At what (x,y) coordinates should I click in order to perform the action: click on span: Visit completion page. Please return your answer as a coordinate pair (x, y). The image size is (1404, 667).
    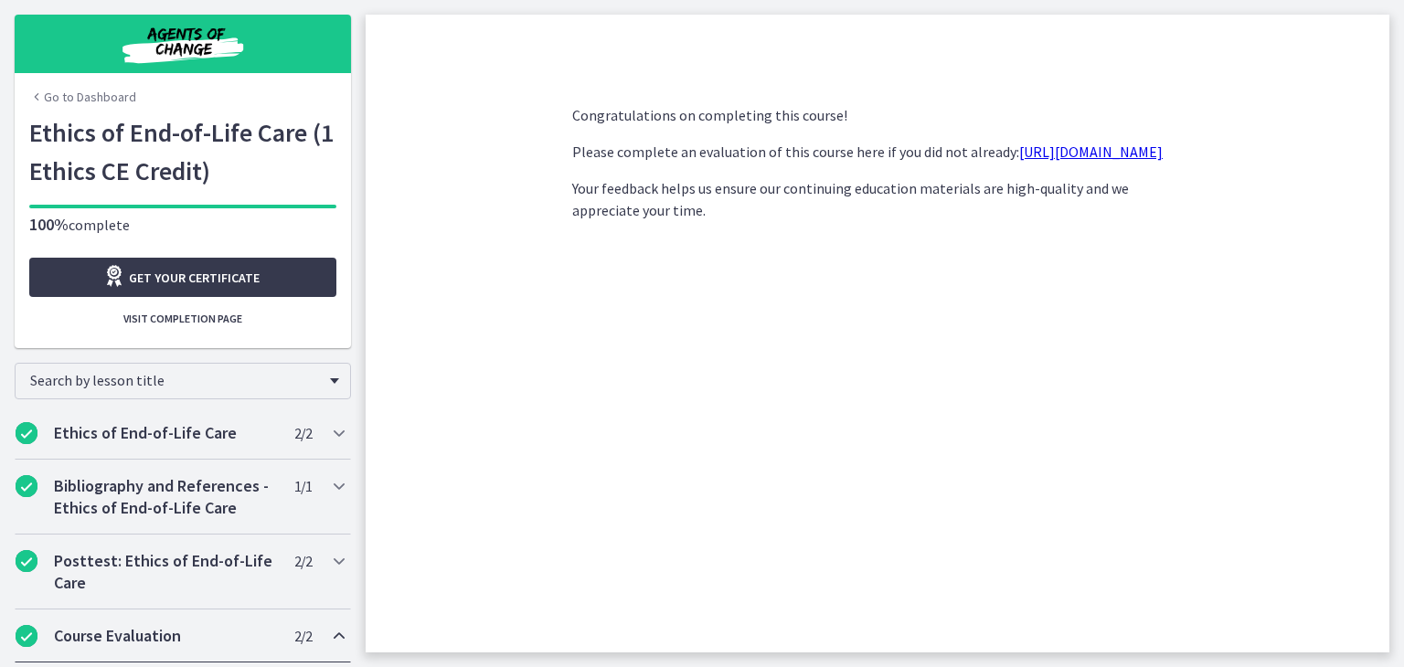
    Looking at the image, I should click on (183, 319).